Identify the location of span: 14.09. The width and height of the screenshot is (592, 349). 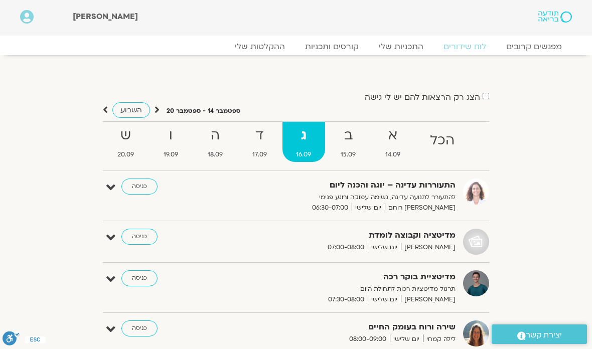
(393, 155).